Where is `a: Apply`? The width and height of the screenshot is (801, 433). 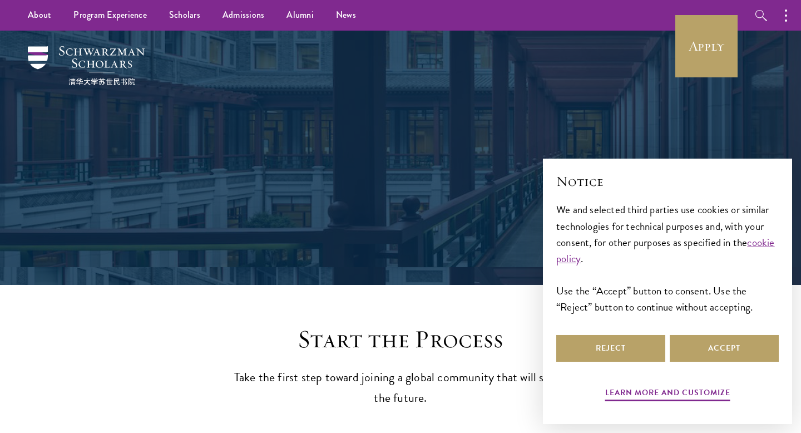
a: Apply is located at coordinates (707, 46).